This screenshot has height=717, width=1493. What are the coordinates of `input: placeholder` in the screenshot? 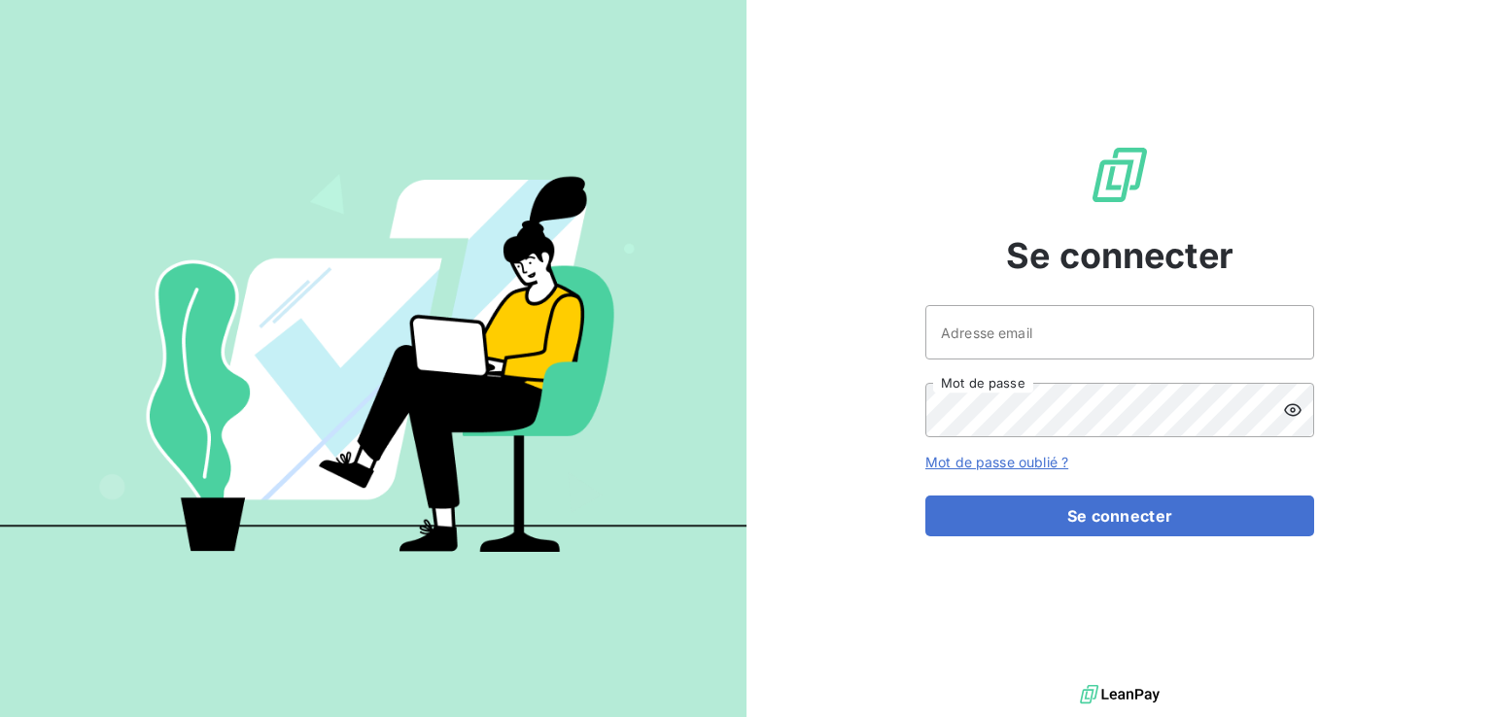 It's located at (1120, 332).